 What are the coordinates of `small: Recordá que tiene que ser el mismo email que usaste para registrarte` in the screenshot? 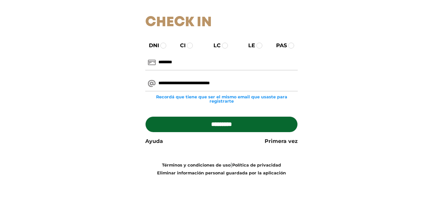 It's located at (221, 99).